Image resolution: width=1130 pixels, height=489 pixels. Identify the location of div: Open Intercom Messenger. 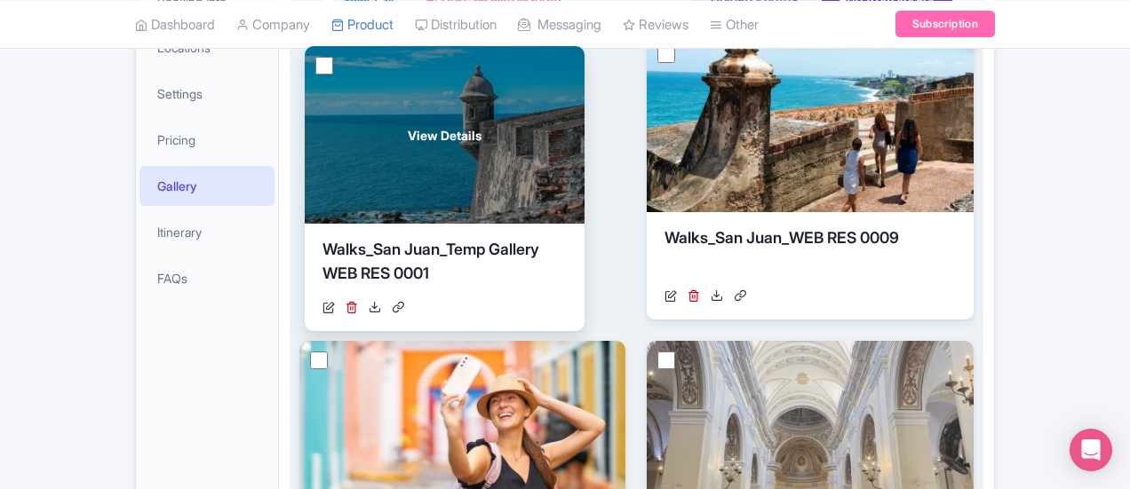
(1091, 450).